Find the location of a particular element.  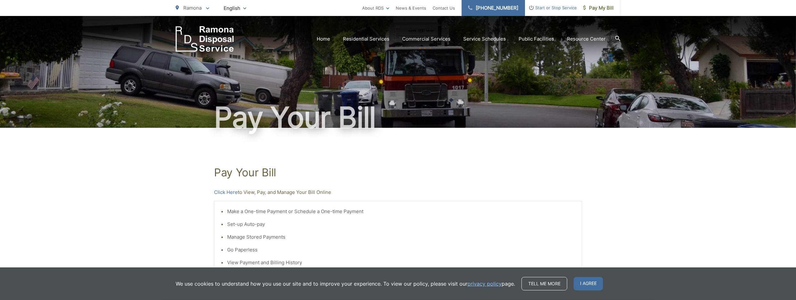

span: Ramona is located at coordinates (192, 8).